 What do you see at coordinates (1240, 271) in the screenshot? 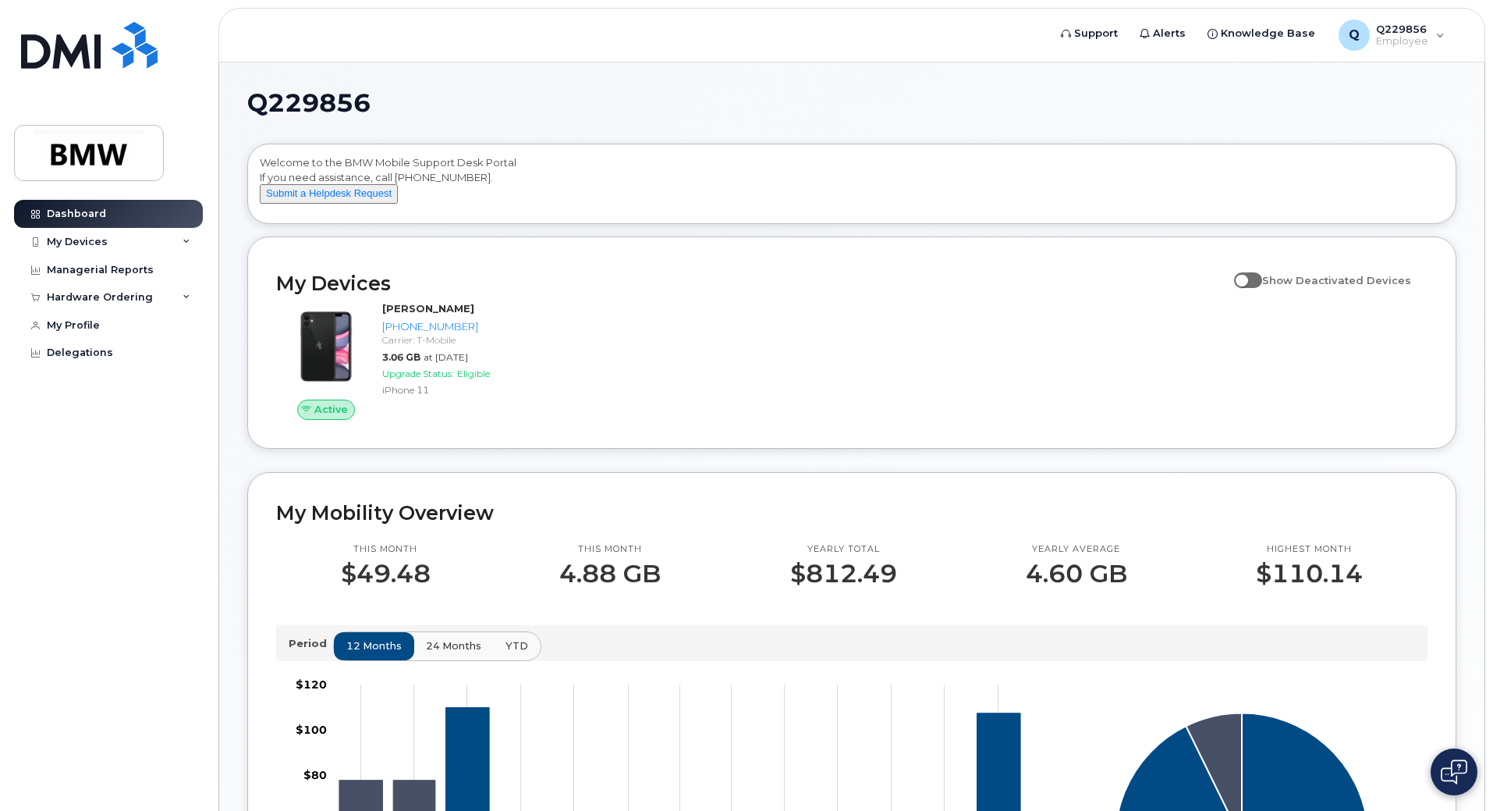
I see `input: Show Deactivated Devices` at bounding box center [1240, 271].